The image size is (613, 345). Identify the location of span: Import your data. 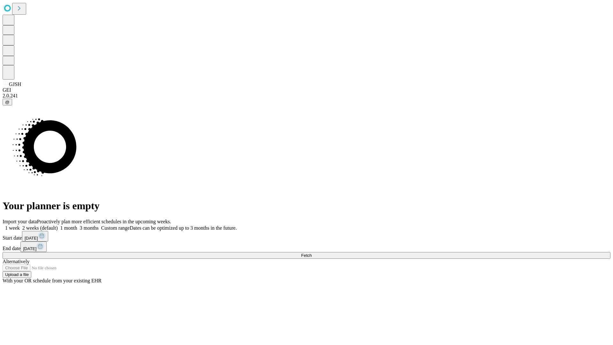
(20, 221).